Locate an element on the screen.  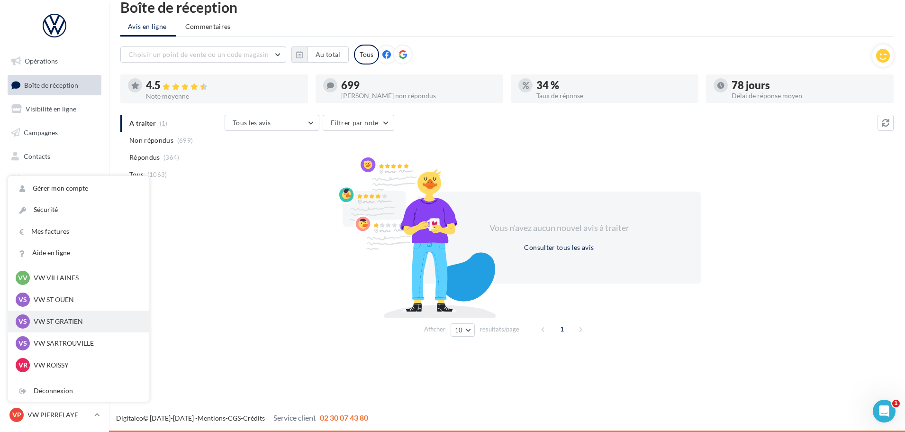
span: VR is located at coordinates (23, 365).